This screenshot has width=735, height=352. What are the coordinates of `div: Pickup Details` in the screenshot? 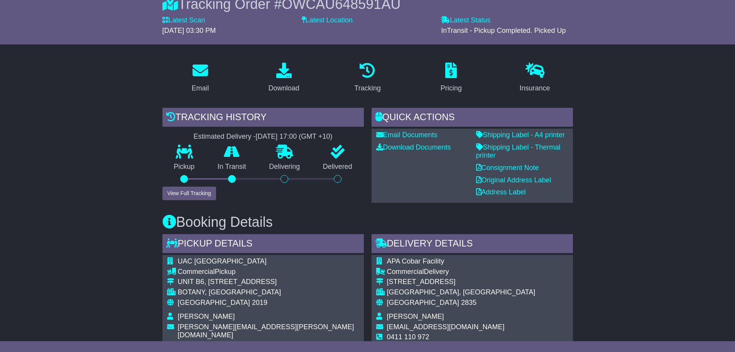 It's located at (263, 244).